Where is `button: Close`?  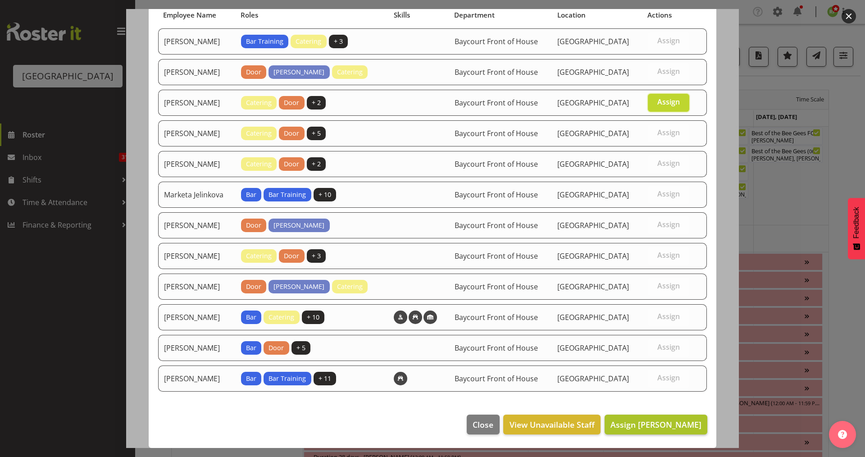
button: Close is located at coordinates (483, 424).